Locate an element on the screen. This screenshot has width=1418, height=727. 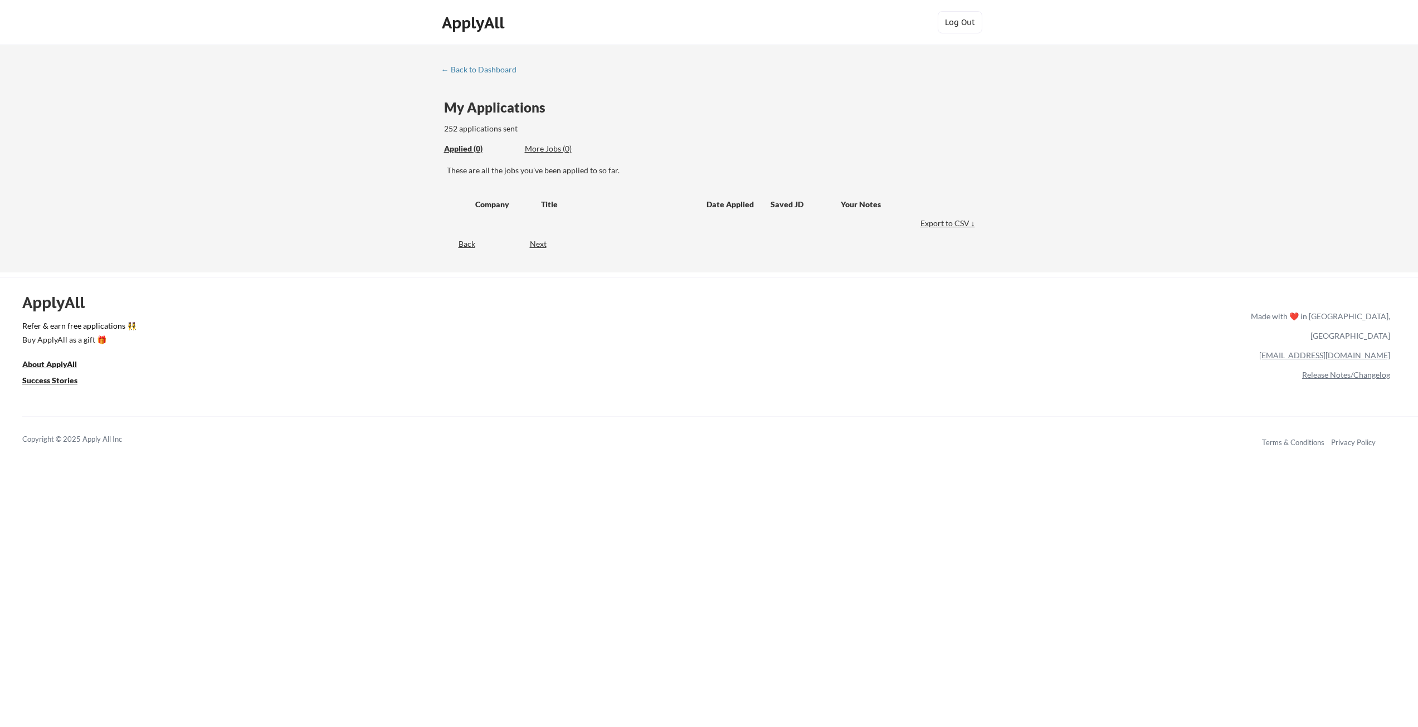
div: Title is located at coordinates (618, 204).